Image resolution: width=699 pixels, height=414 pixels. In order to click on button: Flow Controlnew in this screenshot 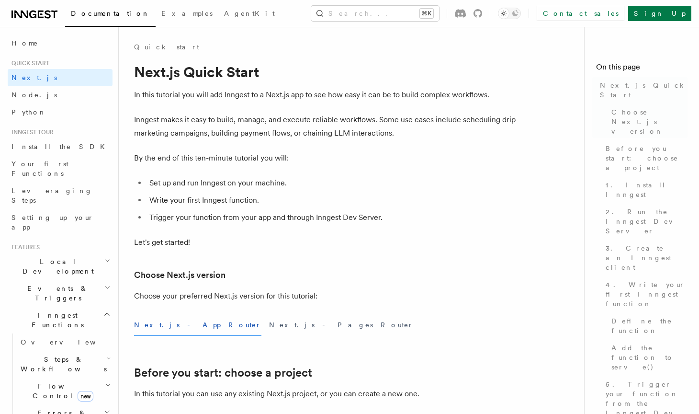, I will do `click(65, 391)`.